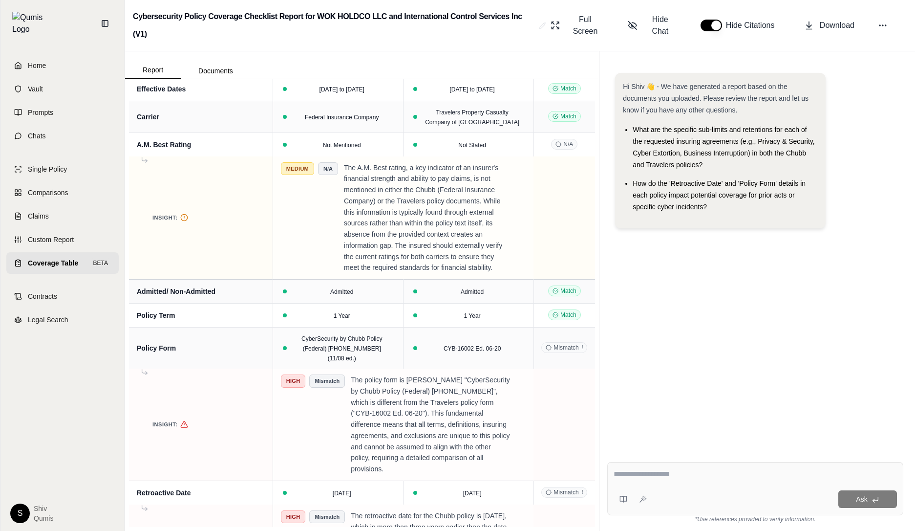  I want to click on button: Collapse sidebar, so click(105, 23).